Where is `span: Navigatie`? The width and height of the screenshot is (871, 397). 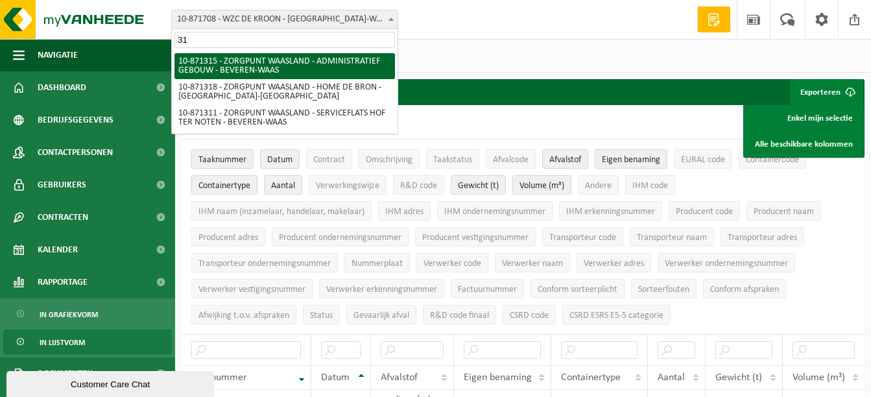
span: Navigatie is located at coordinates (58, 55).